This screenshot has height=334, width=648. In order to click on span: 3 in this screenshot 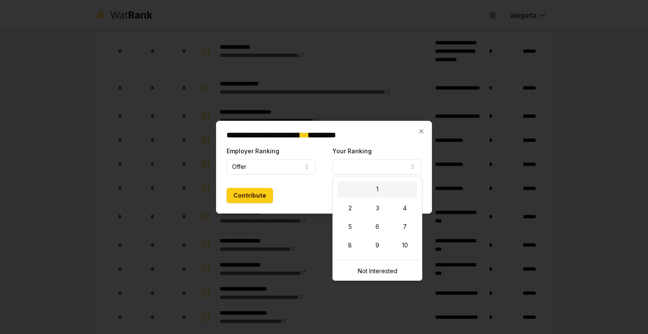, I will do `click(378, 208)`.